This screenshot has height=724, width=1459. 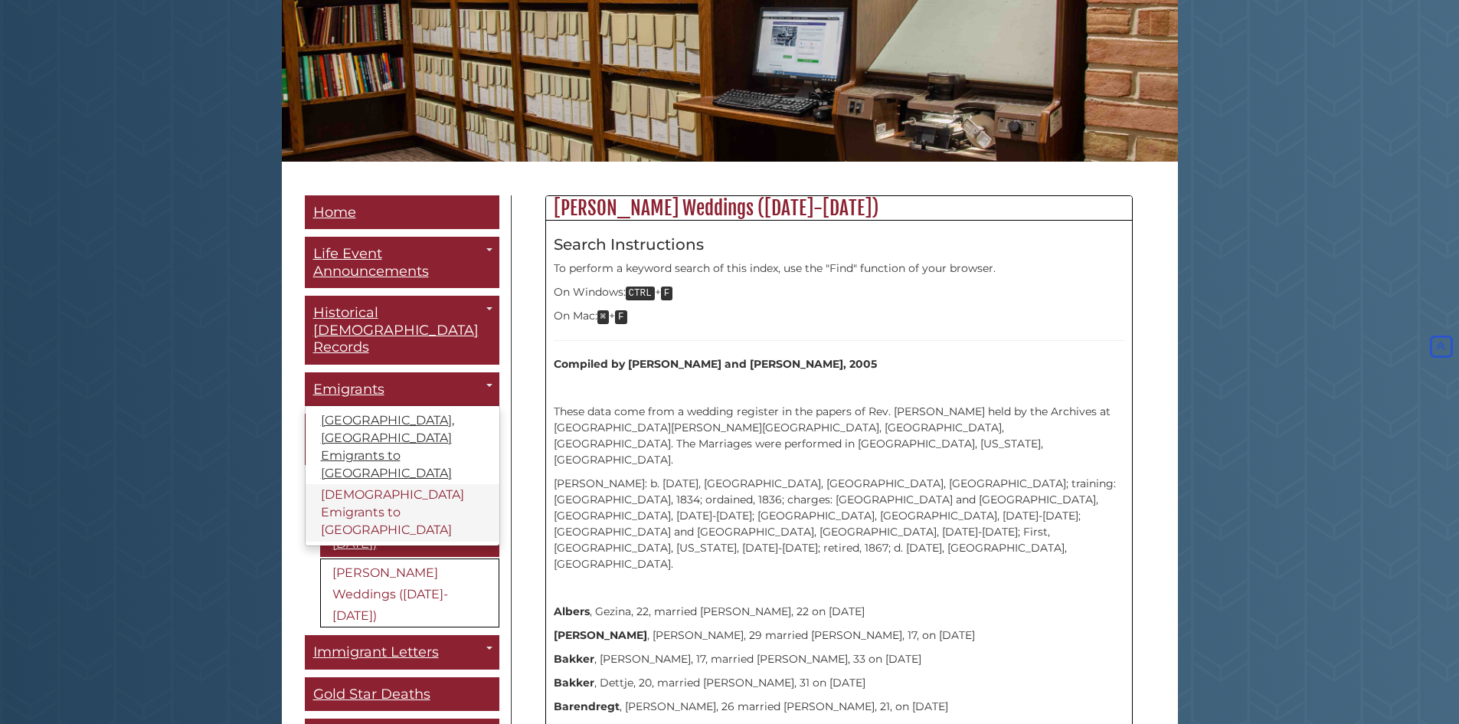 What do you see at coordinates (349, 389) in the screenshot?
I see `span: Emigrants` at bounding box center [349, 389].